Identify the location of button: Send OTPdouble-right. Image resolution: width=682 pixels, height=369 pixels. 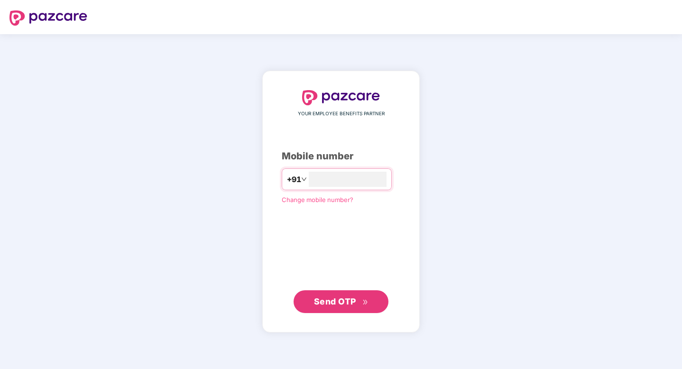
(341, 301).